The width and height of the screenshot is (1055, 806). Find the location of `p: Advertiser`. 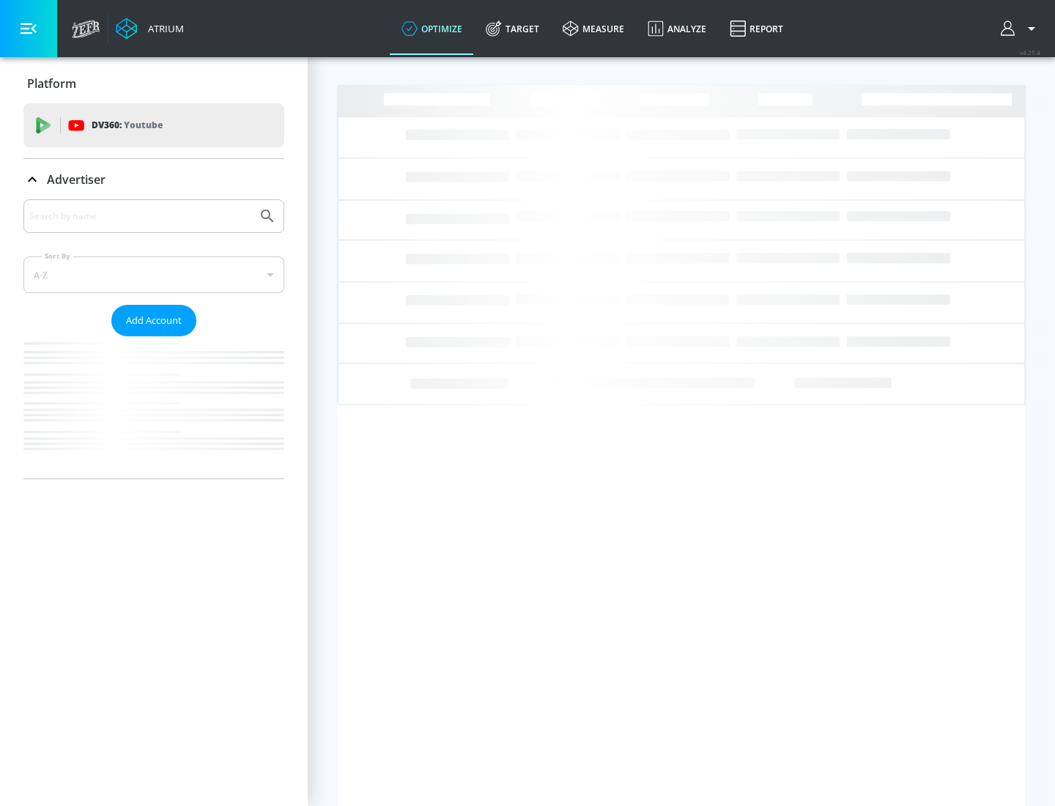

p: Advertiser is located at coordinates (76, 180).